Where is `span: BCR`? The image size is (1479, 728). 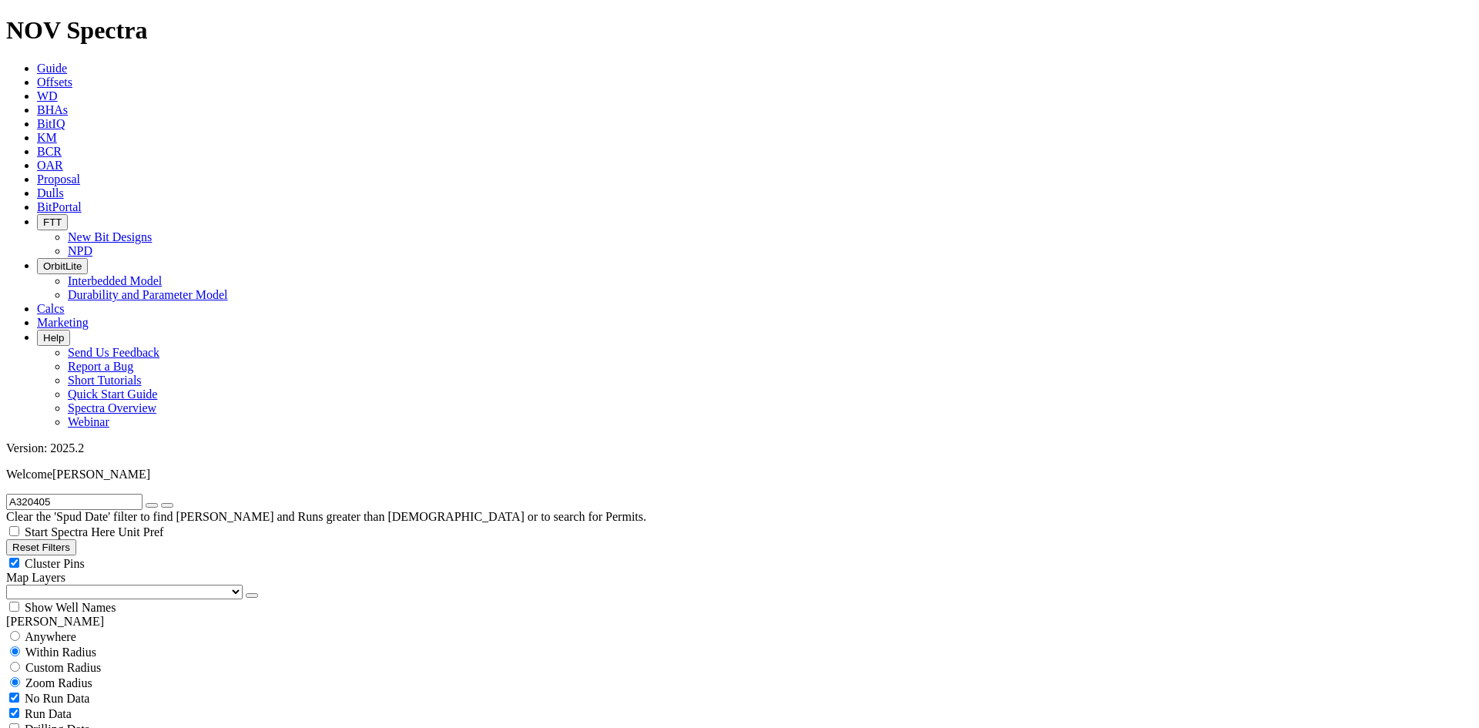 span: BCR is located at coordinates (49, 151).